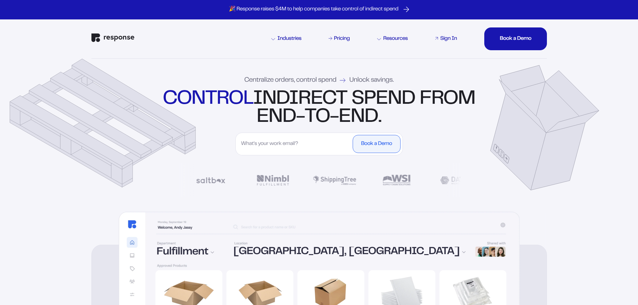  Describe the element at coordinates (208, 99) in the screenshot. I see `strong: control` at that location.